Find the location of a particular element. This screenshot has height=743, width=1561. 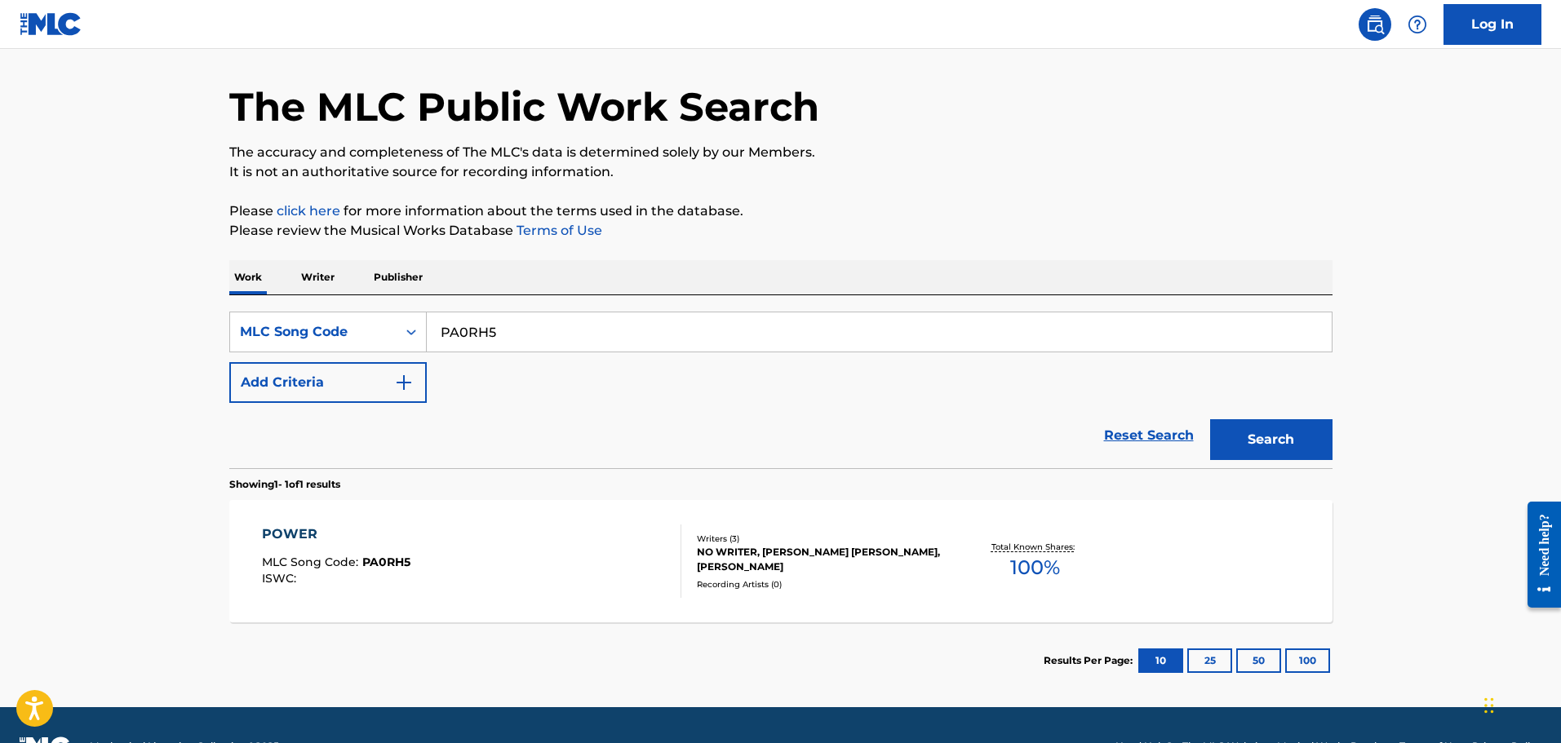

div: MLC Song Code is located at coordinates (313, 332).